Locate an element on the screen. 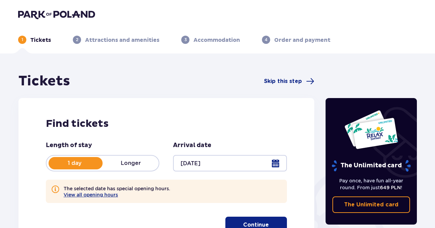 This screenshot has width=435, height=228. p: Pay once, have fun all-year round. From just ! is located at coordinates (372, 184).